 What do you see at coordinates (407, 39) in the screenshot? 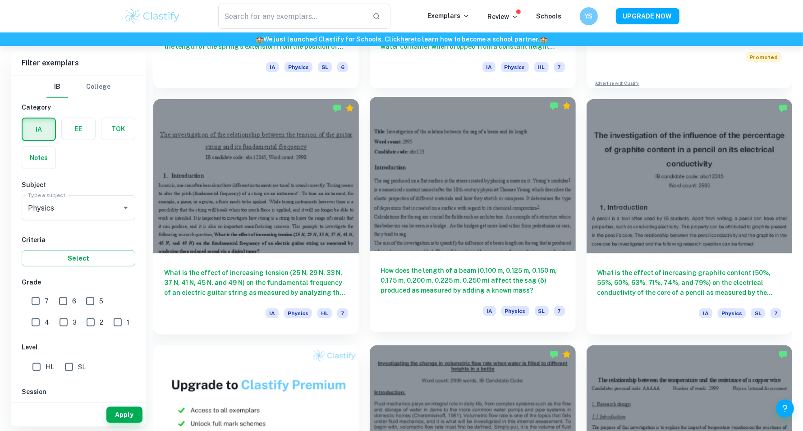
I see `a: here` at bounding box center [407, 39].